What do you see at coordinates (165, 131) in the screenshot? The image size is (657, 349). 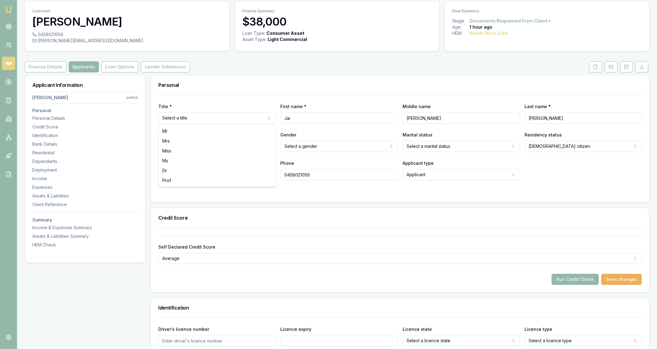 I see `span: Mr` at bounding box center [165, 131].